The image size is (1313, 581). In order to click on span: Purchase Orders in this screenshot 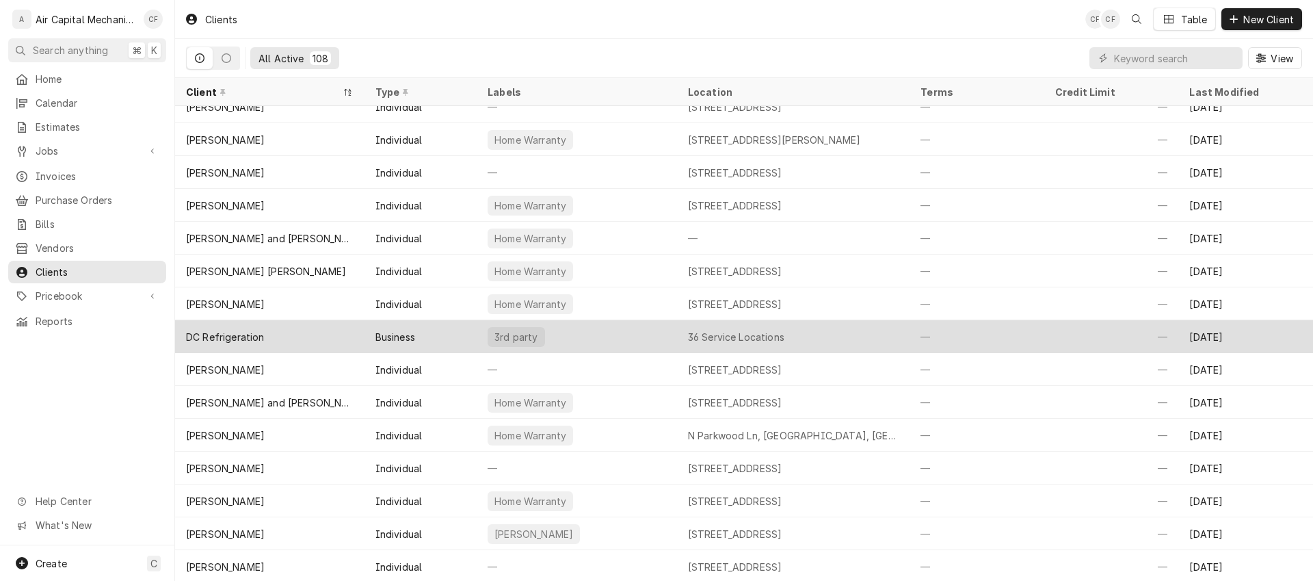, I will do `click(97, 200)`.